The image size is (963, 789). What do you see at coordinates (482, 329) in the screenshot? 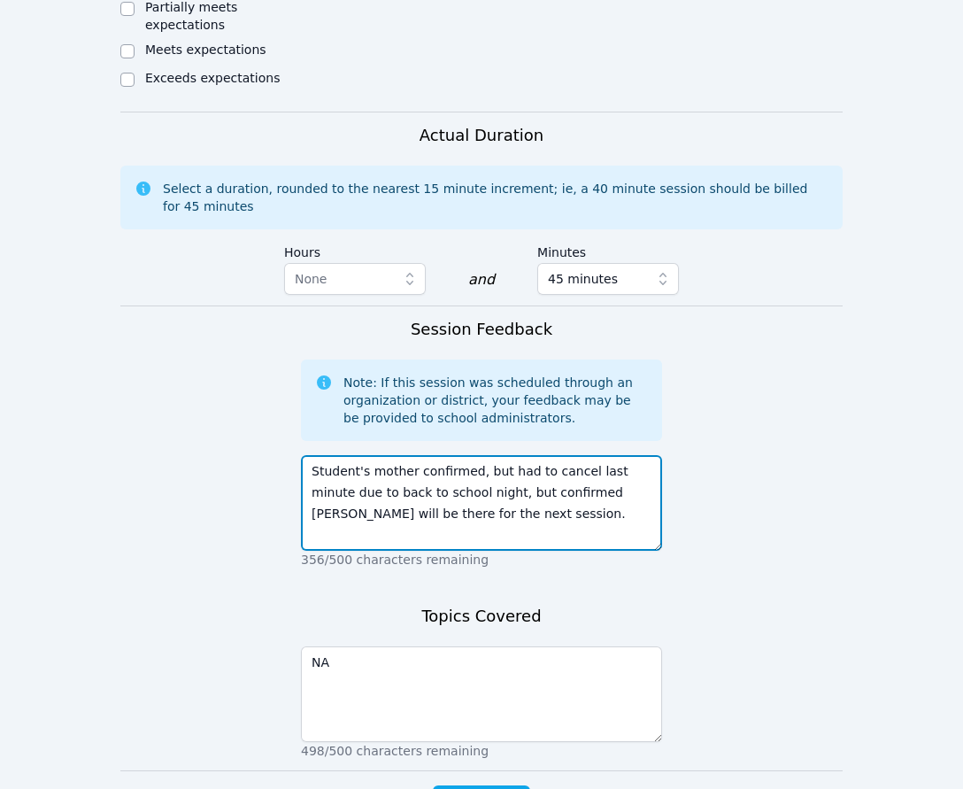
I see `h3: Session Feedback` at bounding box center [482, 329].